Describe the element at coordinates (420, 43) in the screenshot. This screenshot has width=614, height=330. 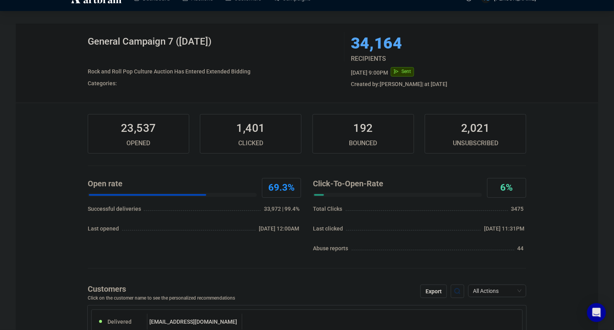
I see `div: 34,164` at that location.